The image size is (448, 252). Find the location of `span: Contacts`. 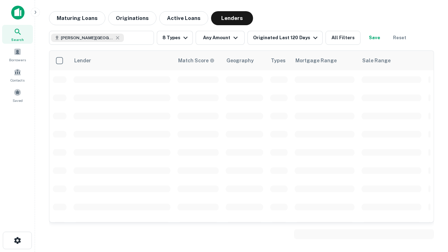

span: Contacts is located at coordinates (18, 80).